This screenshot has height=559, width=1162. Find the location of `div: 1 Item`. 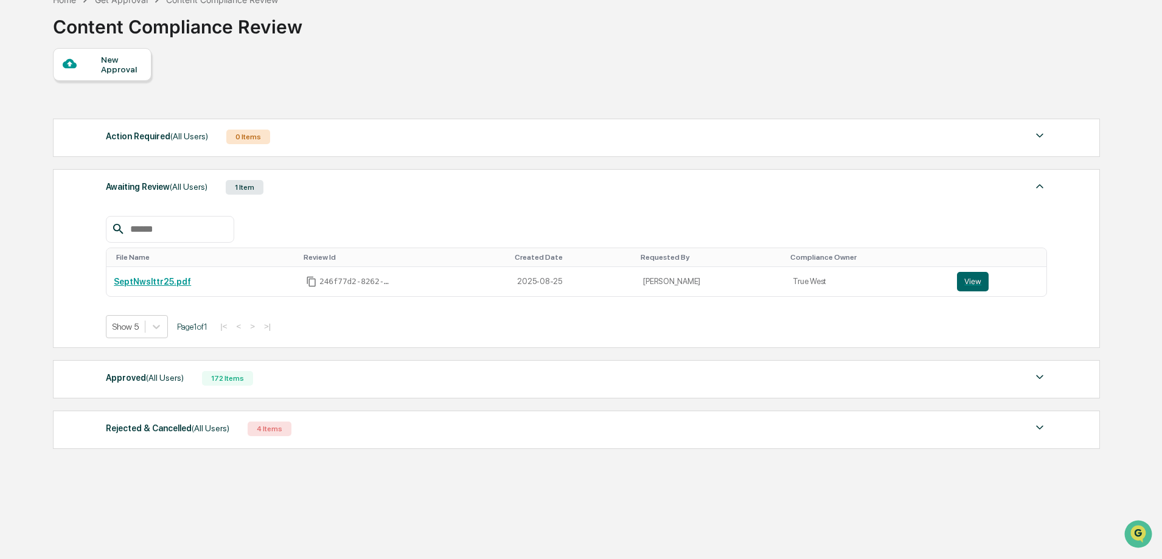

div: 1 Item is located at coordinates (245, 187).